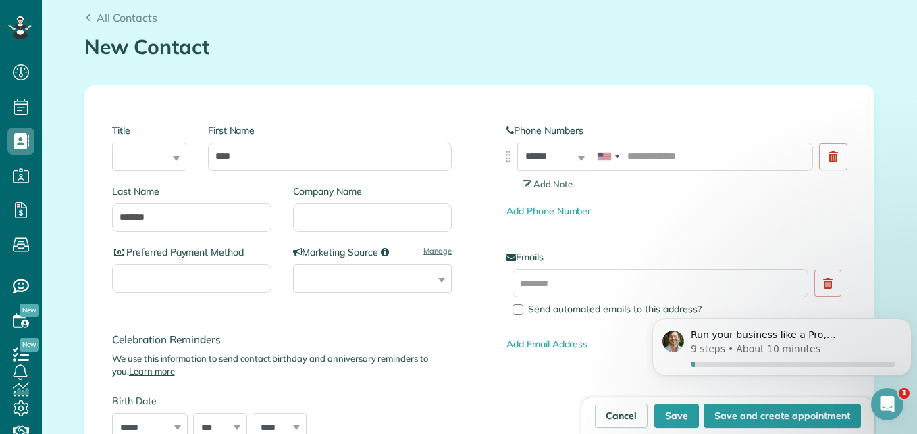 This screenshot has height=434, width=917. I want to click on label: Marketing Source, so click(373, 252).